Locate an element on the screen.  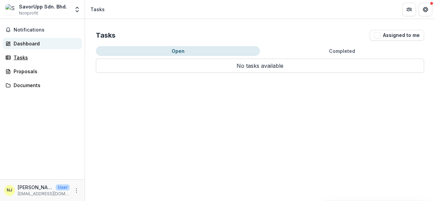
p: User is located at coordinates (62, 188).